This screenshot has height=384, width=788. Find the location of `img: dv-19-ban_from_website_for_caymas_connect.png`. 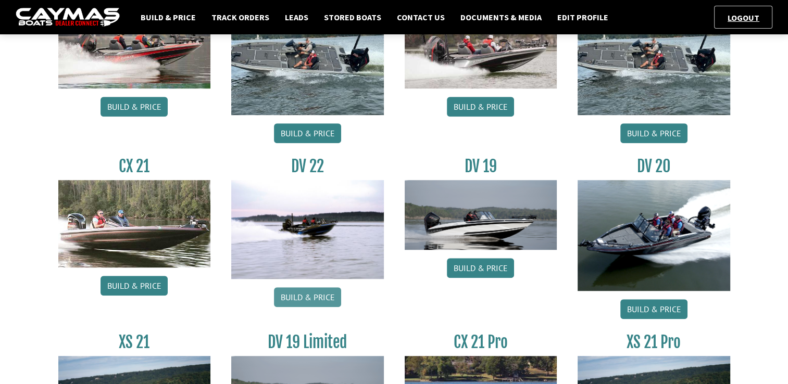

img: dv-19-ban_from_website_for_caymas_connect.png is located at coordinates (481, 215).